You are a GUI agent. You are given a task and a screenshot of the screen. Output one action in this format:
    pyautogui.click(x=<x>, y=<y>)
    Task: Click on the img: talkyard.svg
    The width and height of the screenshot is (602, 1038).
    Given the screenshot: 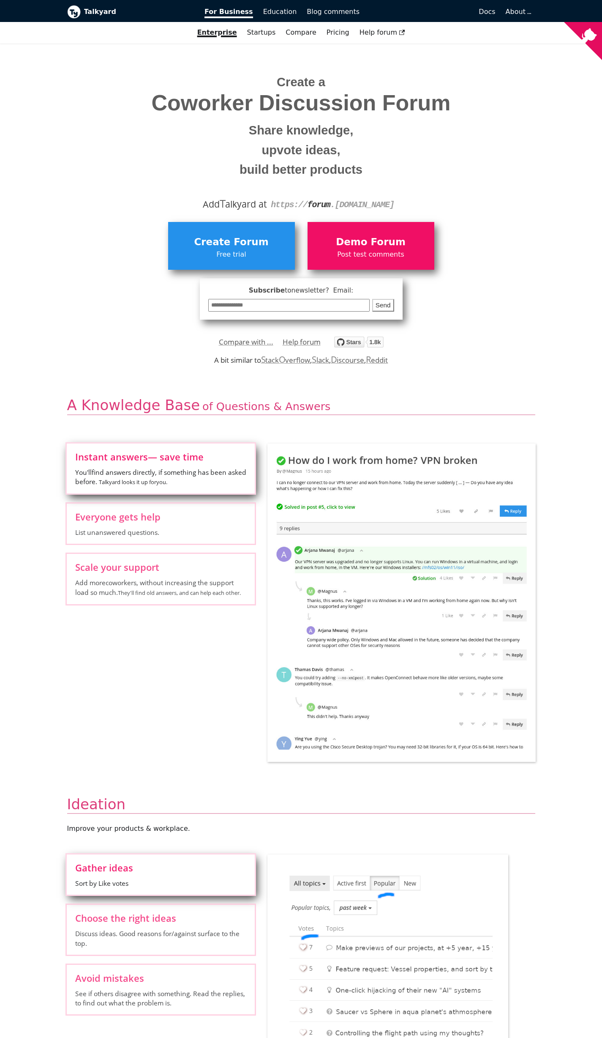 What is the action you would take?
    pyautogui.click(x=359, y=342)
    